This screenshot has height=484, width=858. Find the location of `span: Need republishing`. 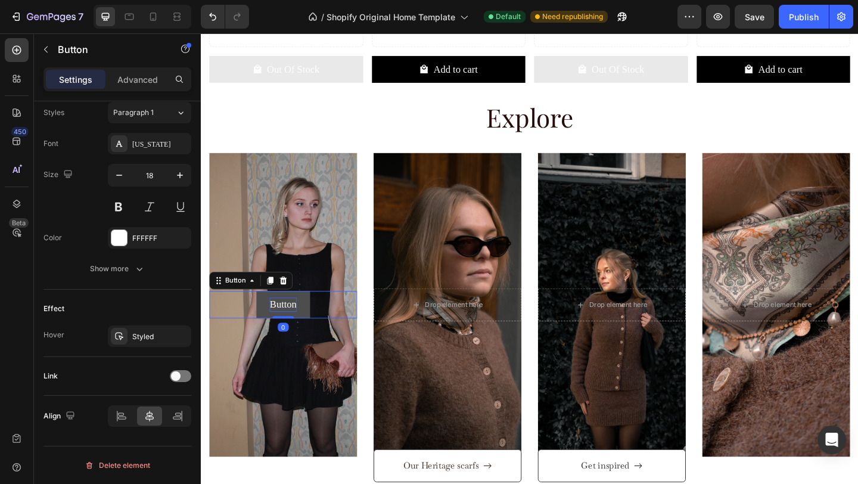

span: Need republishing is located at coordinates (572, 17).